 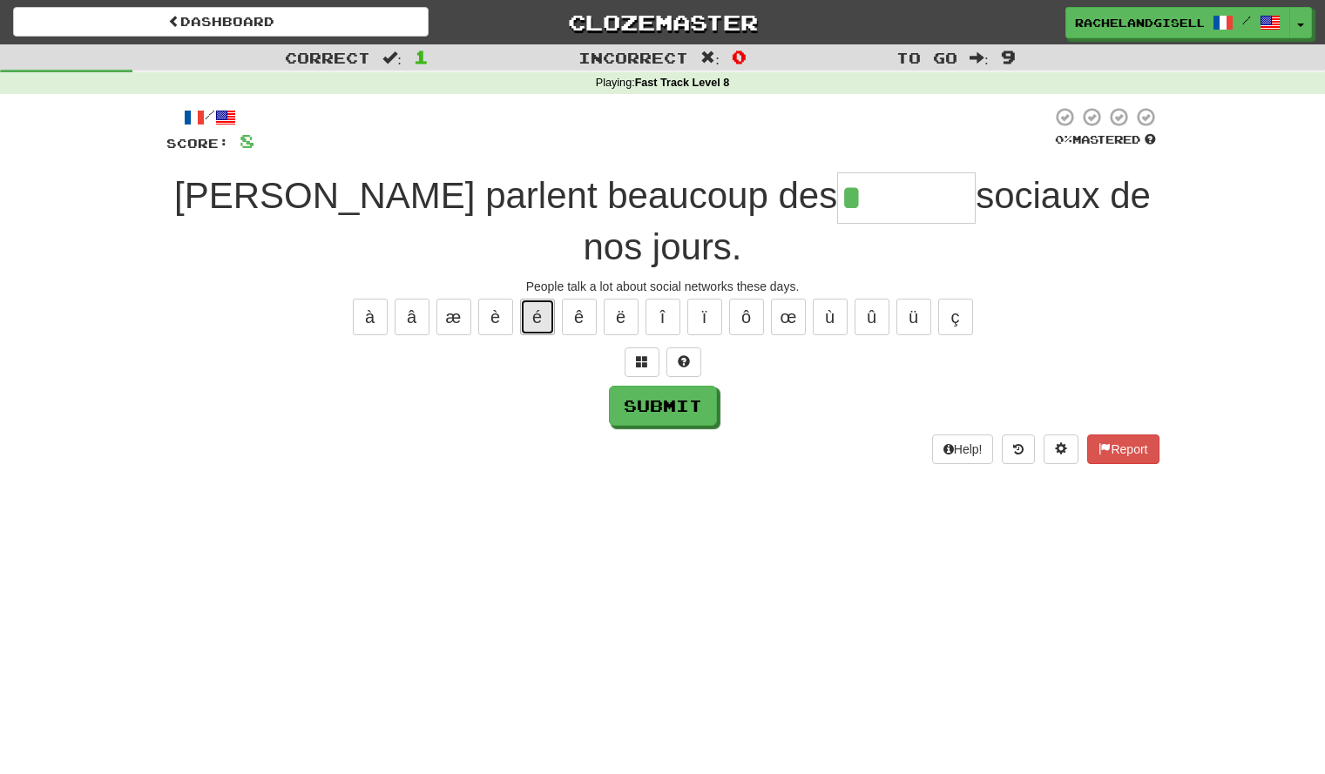 What do you see at coordinates (496, 317) in the screenshot?
I see `button: è` at bounding box center [496, 317].